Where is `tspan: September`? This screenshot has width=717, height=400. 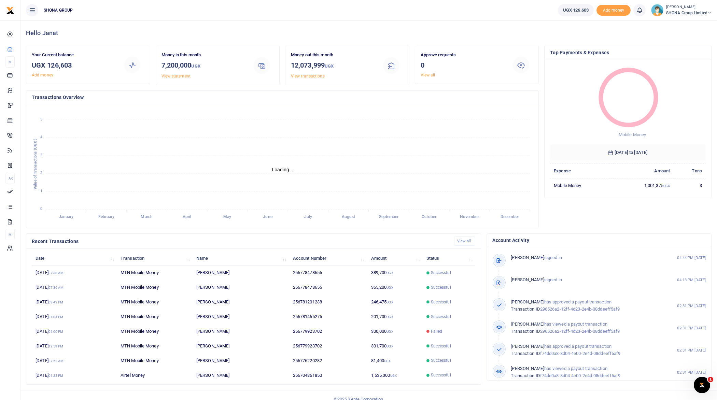 tspan: September is located at coordinates (389, 217).